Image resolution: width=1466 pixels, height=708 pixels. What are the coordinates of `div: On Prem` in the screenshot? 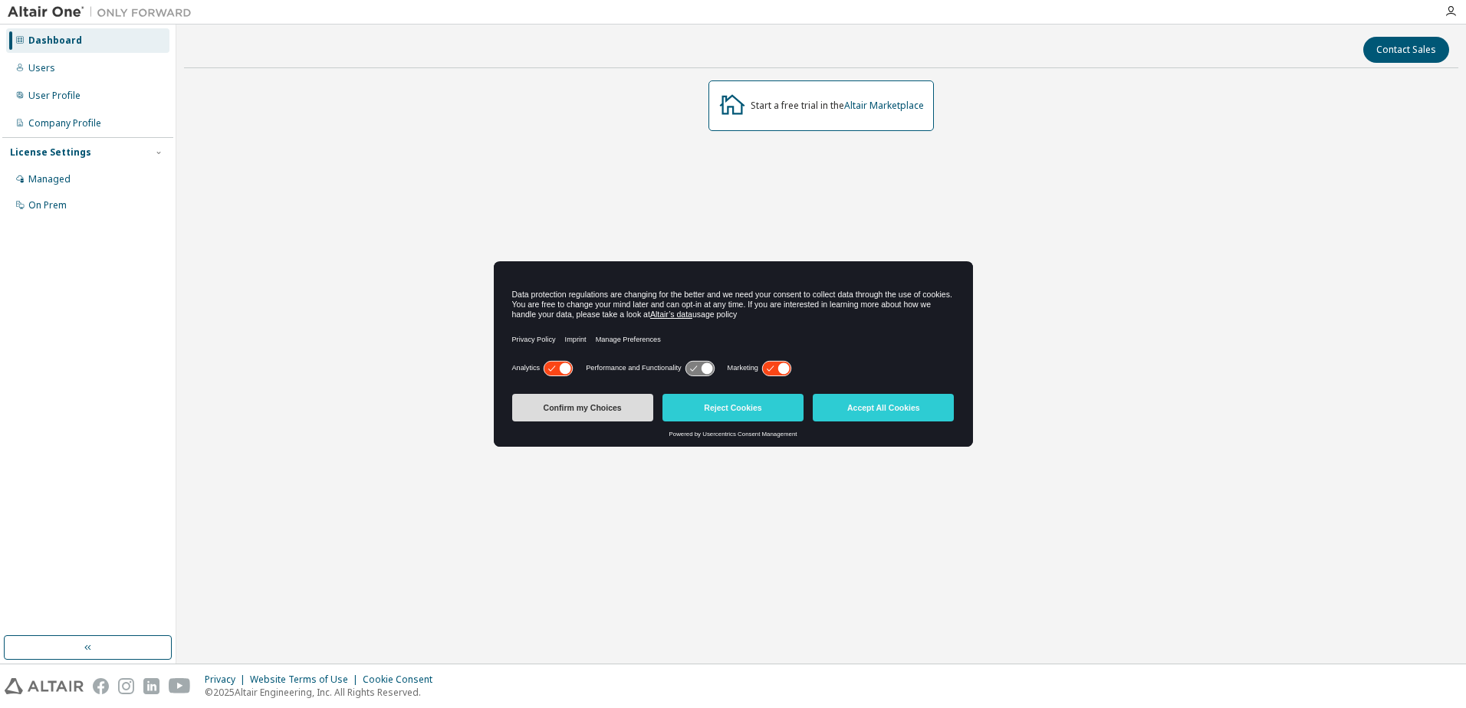 It's located at (48, 205).